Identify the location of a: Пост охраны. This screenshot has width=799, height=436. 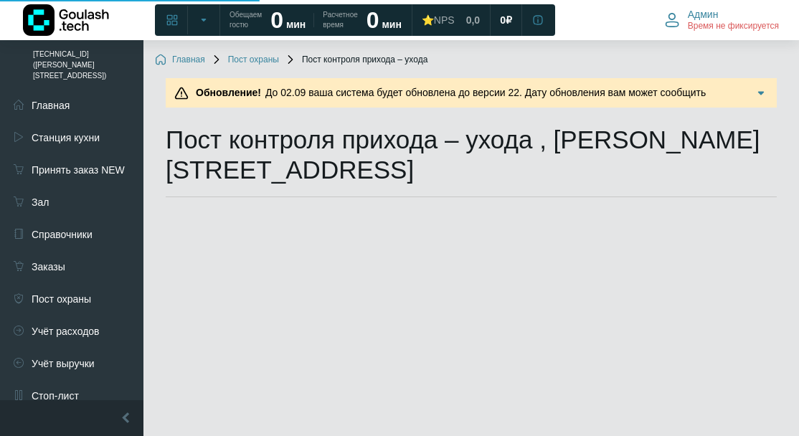
(245, 60).